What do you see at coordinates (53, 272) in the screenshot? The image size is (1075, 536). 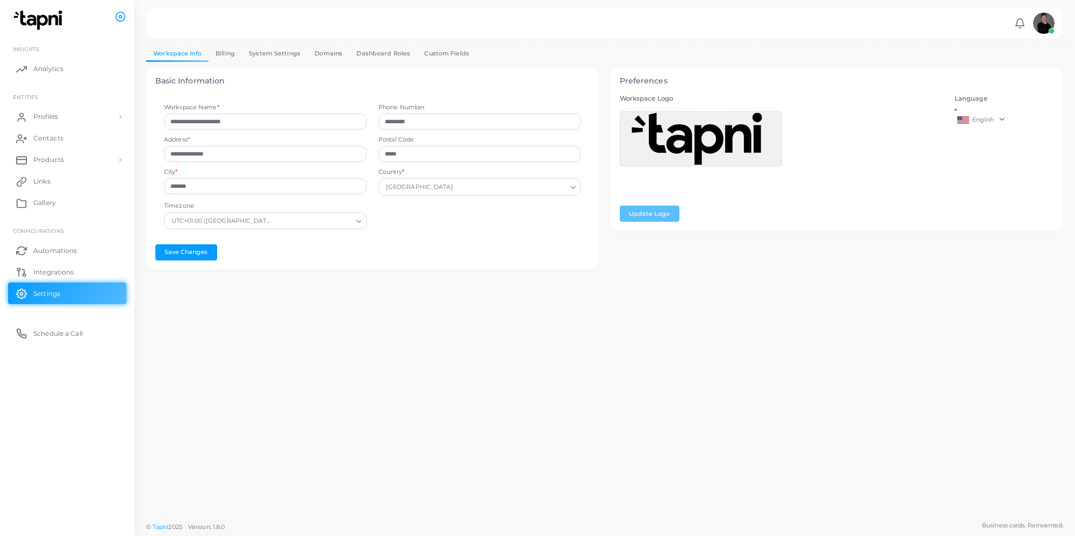 I see `span: Integrations` at bounding box center [53, 272].